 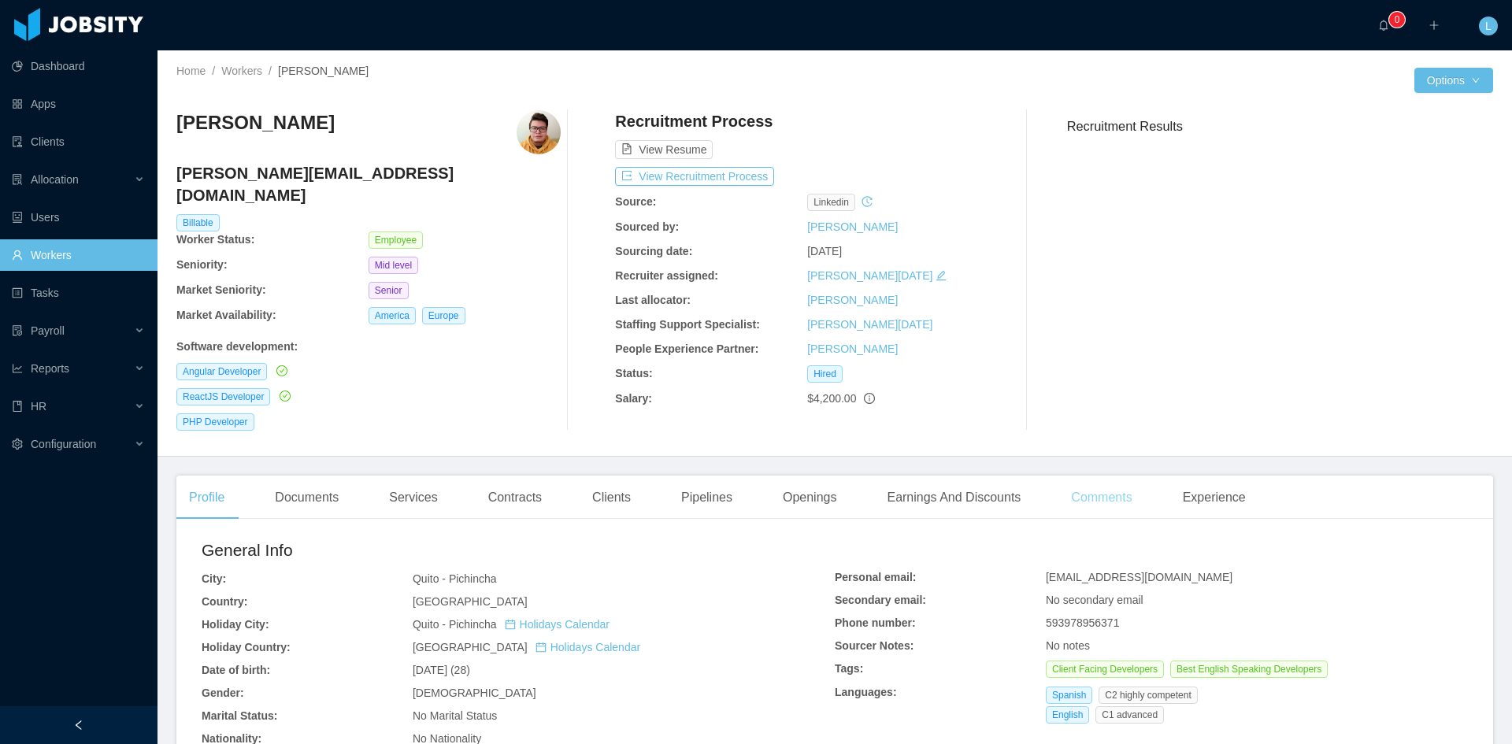 I want to click on b: Country:, so click(x=224, y=602).